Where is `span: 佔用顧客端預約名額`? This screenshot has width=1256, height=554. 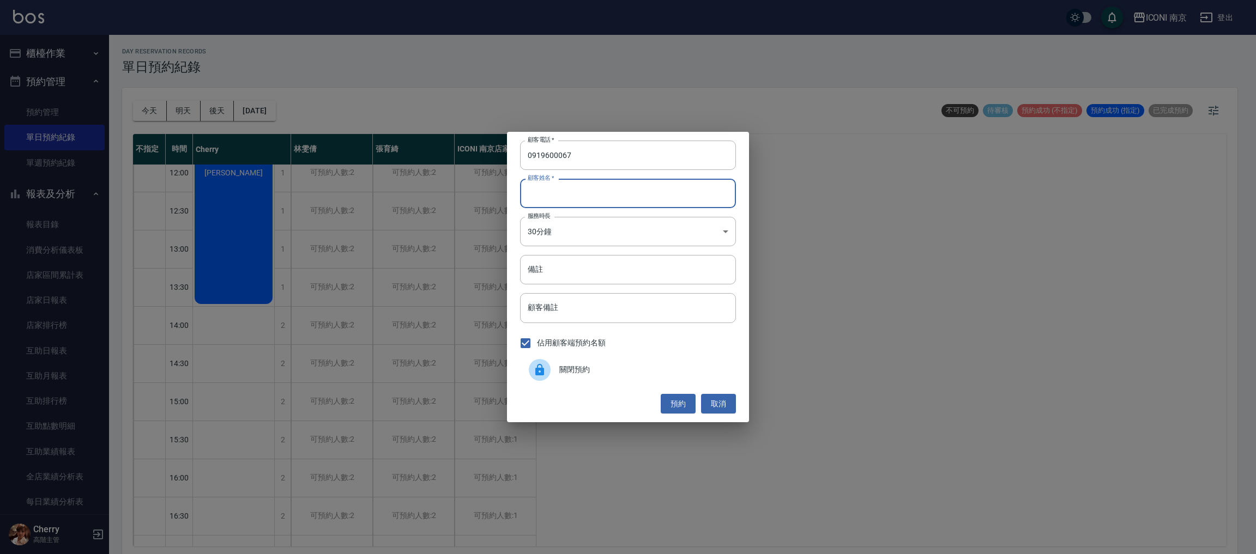 span: 佔用顧客端預約名額 is located at coordinates (571, 343).